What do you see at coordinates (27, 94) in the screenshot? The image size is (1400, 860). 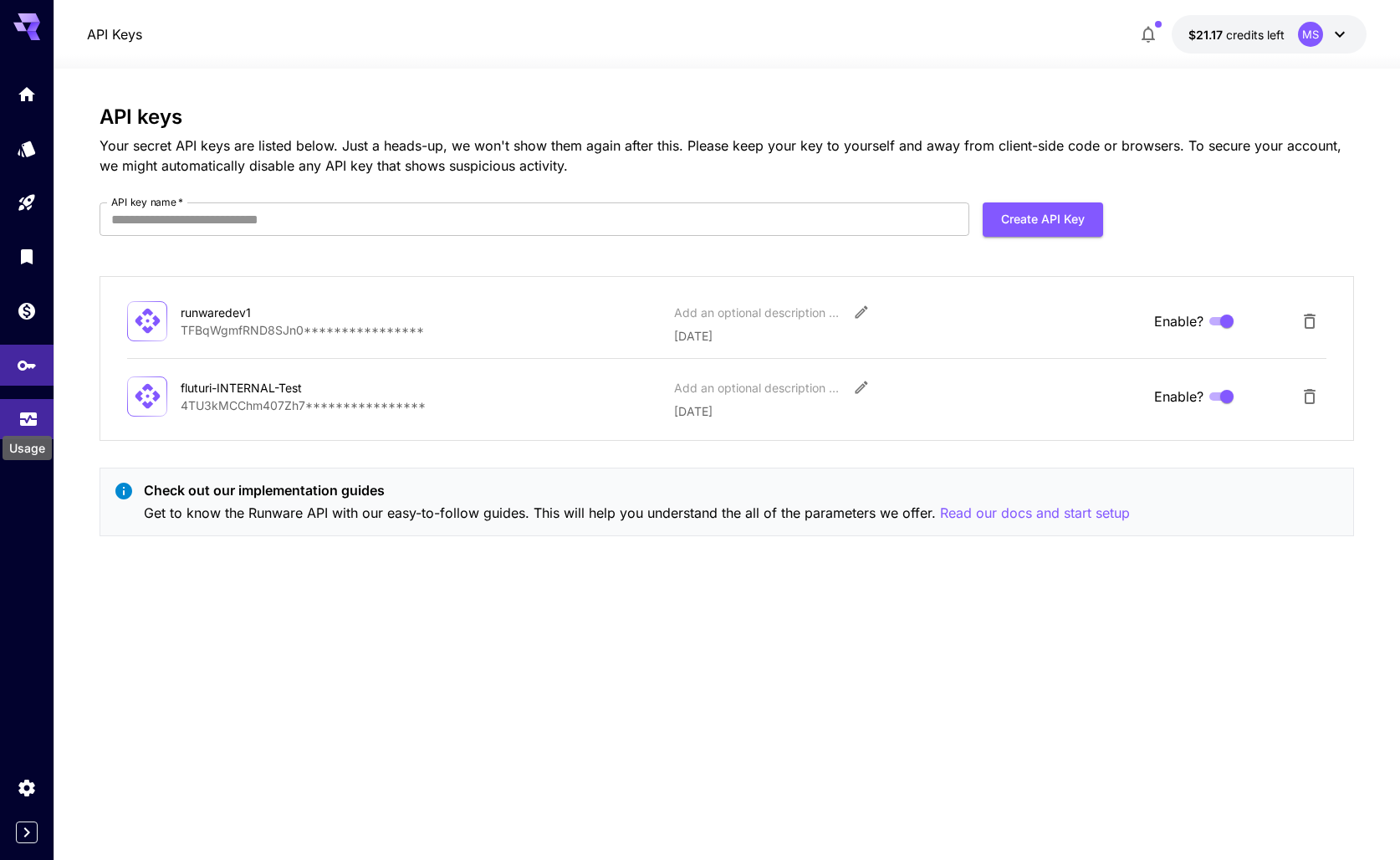 I see `div: Home` at bounding box center [27, 94].